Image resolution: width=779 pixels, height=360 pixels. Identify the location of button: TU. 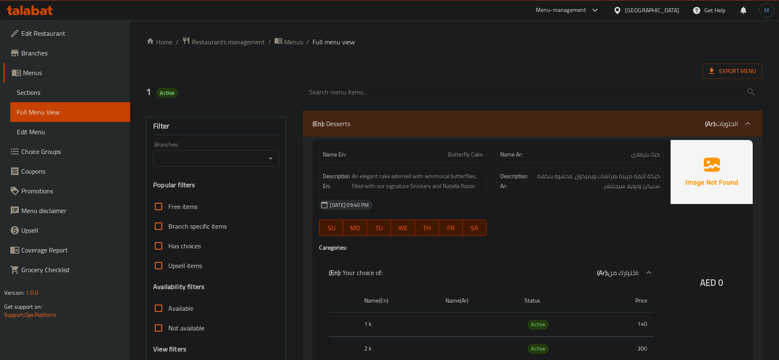
(379, 228).